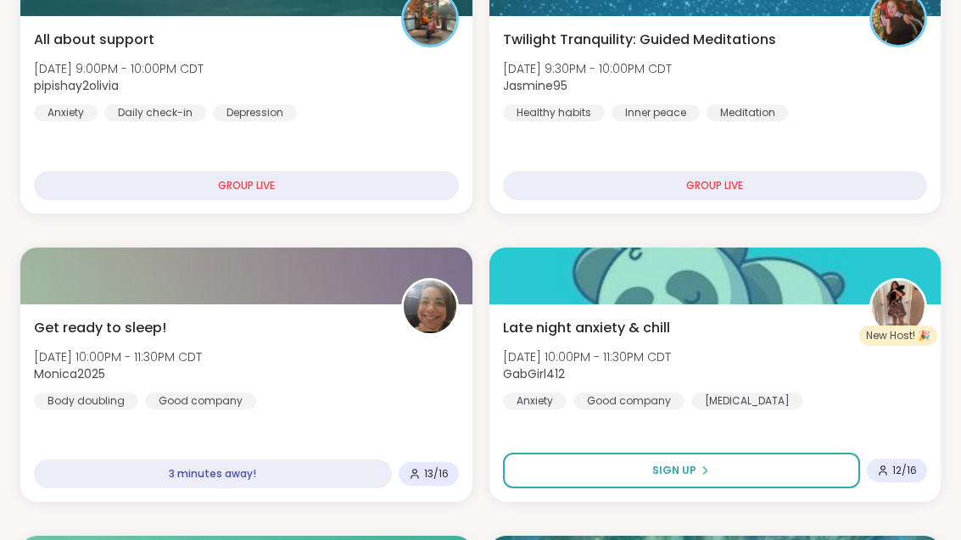 The height and width of the screenshot is (540, 961). I want to click on button: Sign Up, so click(682, 471).